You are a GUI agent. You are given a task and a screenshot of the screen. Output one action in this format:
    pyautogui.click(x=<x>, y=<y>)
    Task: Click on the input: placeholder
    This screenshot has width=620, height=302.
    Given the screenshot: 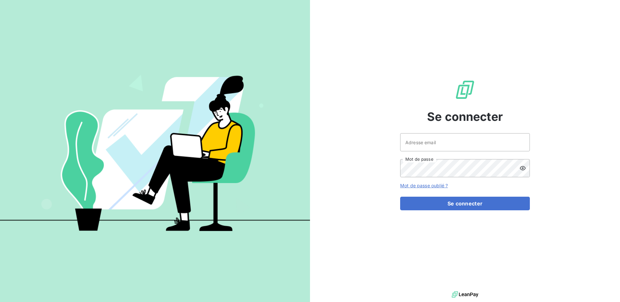 What is the action you would take?
    pyautogui.click(x=465, y=142)
    